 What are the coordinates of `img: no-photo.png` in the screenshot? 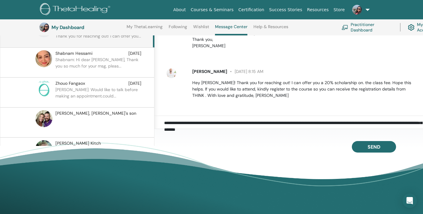 It's located at (44, 89).